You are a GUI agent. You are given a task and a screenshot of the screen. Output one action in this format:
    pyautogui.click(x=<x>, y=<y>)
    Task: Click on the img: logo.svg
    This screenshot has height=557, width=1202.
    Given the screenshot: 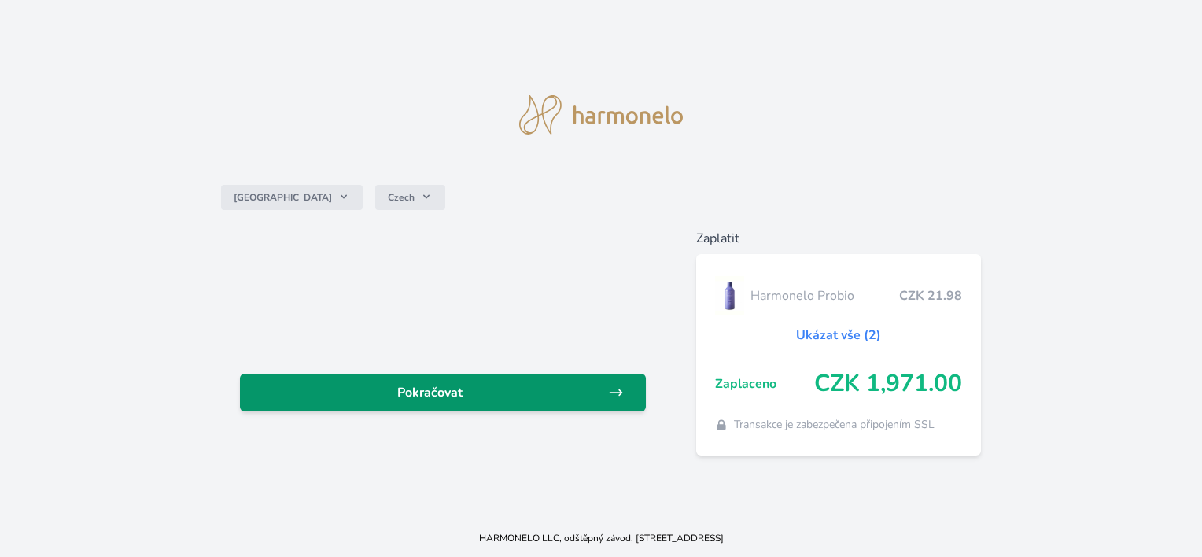 What is the action you would take?
    pyautogui.click(x=601, y=115)
    